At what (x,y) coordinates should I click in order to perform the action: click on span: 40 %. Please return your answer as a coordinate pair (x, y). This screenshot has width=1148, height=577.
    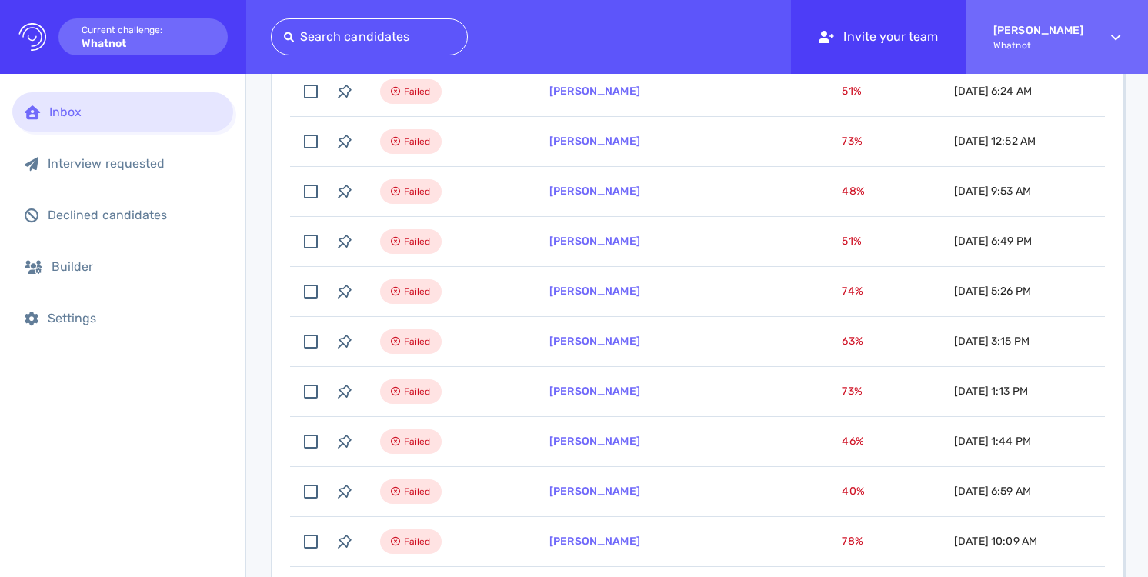
    Looking at the image, I should click on (852, 491).